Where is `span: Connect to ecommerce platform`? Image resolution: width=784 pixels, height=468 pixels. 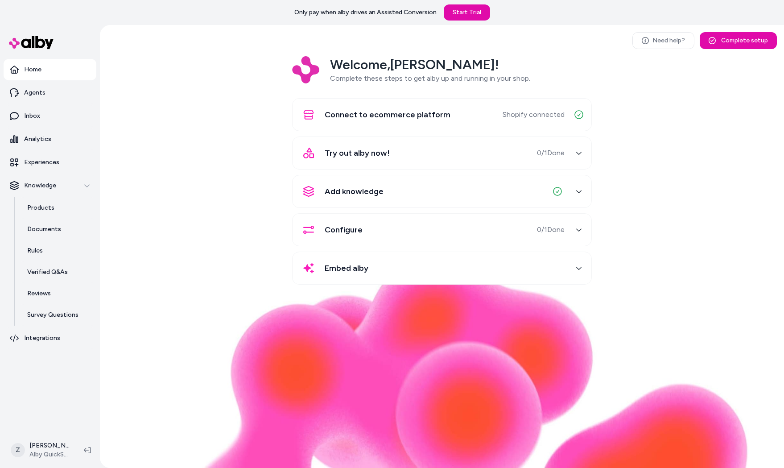 span: Connect to ecommerce platform is located at coordinates (387, 115).